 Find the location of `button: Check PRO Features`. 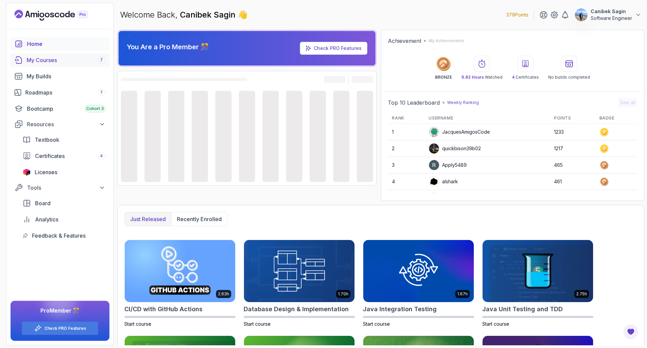

button: Check PRO Features is located at coordinates (60, 328).